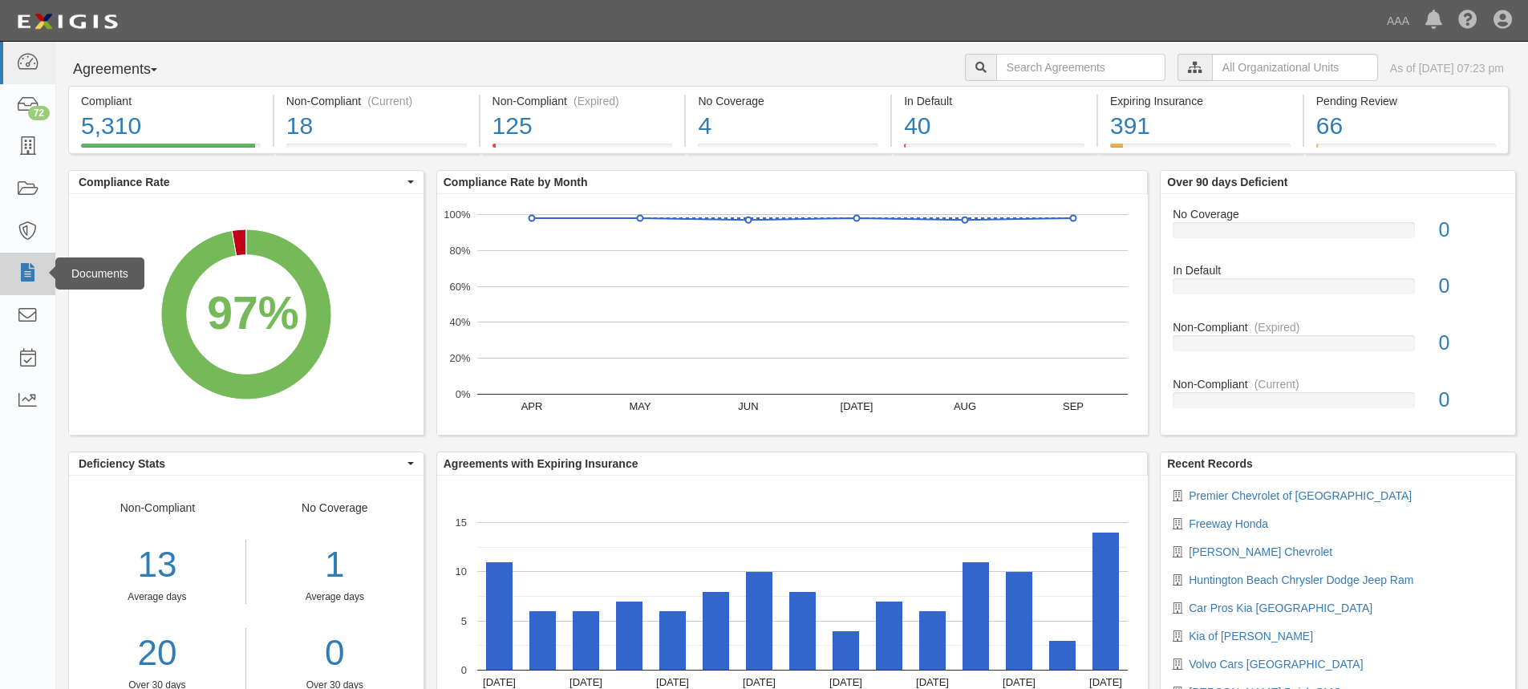  Describe the element at coordinates (788, 126) in the screenshot. I see `div: 4` at that location.